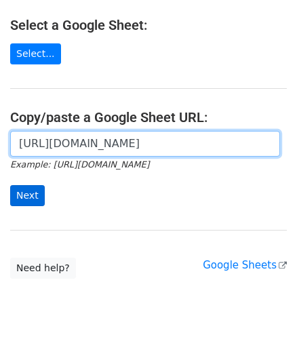  Describe the element at coordinates (43, 268) in the screenshot. I see `a: Need help?` at that location.